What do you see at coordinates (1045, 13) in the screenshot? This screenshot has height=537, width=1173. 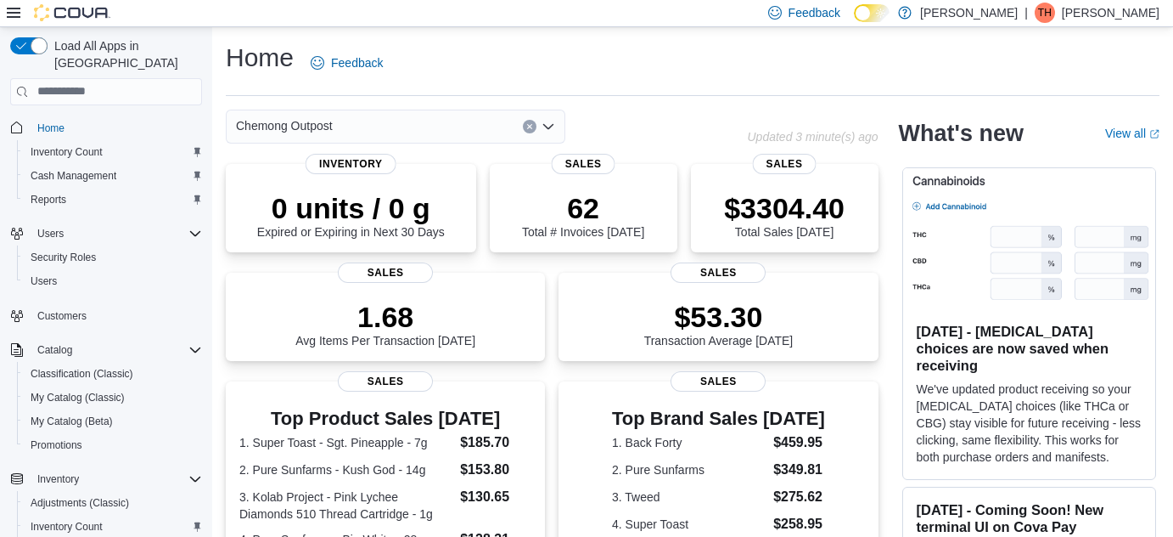 I see `div: Tim Hales` at bounding box center [1045, 13].